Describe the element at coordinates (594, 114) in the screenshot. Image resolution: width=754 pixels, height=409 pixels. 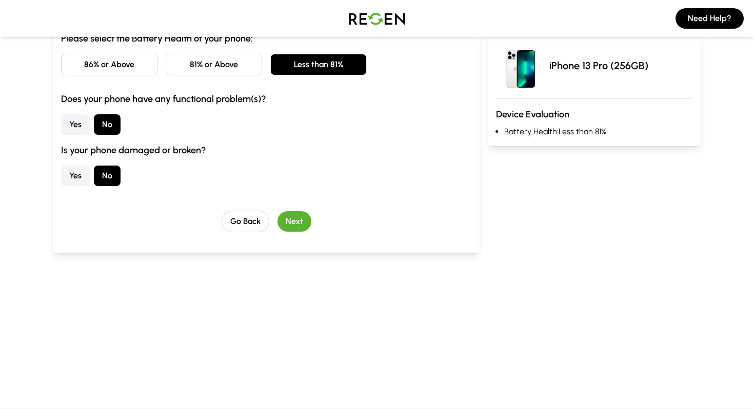
I see `h3: Device Evaluation` at that location.